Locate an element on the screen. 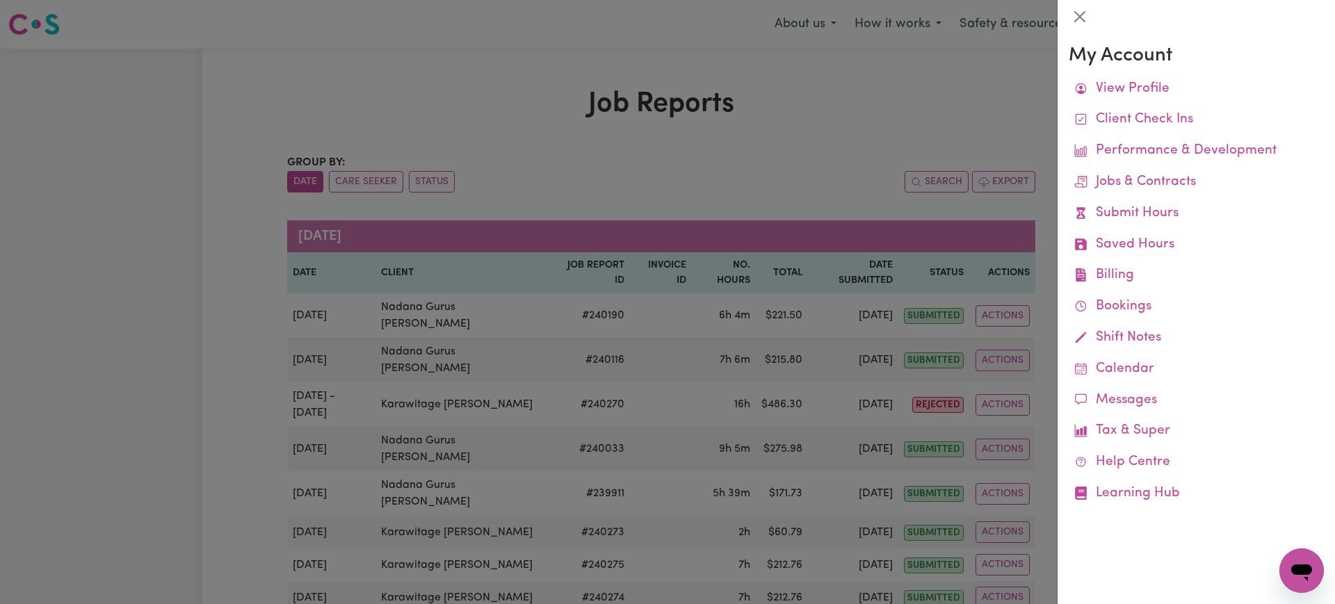 The width and height of the screenshot is (1335, 604). a: Bookings is located at coordinates (1196, 307).